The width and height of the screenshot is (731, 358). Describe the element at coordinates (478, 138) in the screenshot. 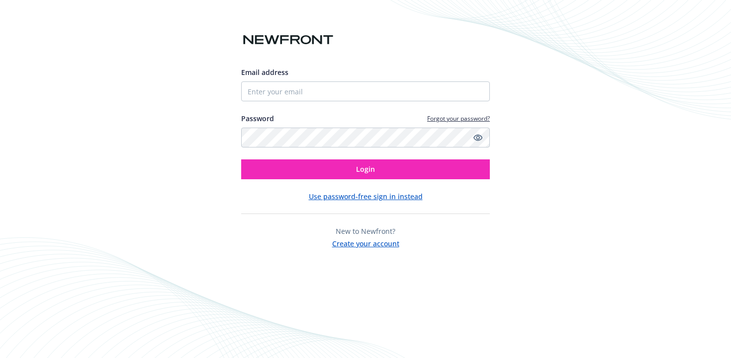

I see `a: Show password` at that location.